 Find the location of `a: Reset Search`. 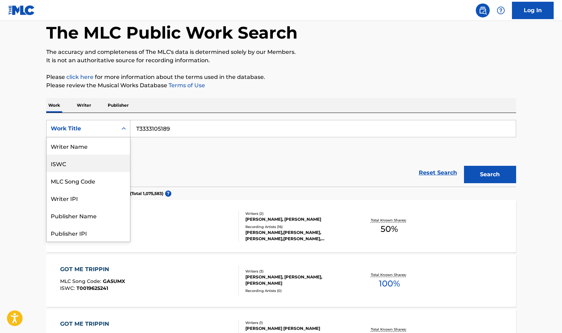

a: Reset Search is located at coordinates (438, 173).